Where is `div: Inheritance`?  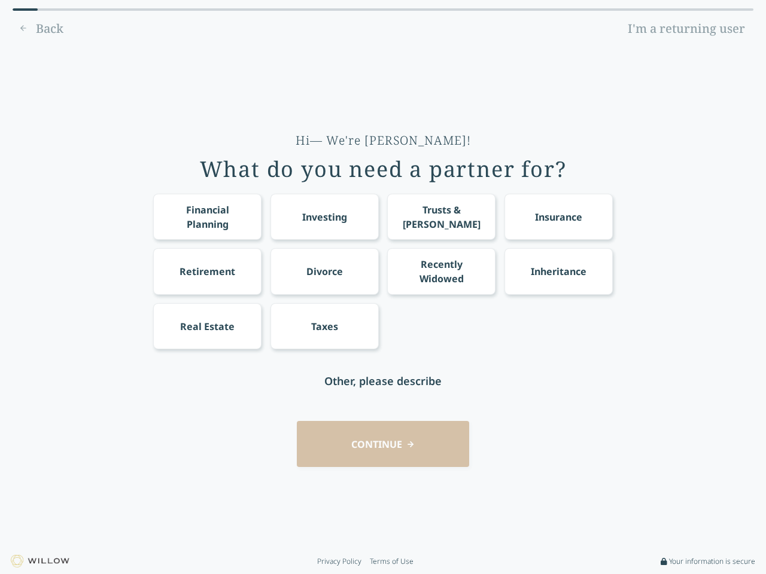
div: Inheritance is located at coordinates (558, 272).